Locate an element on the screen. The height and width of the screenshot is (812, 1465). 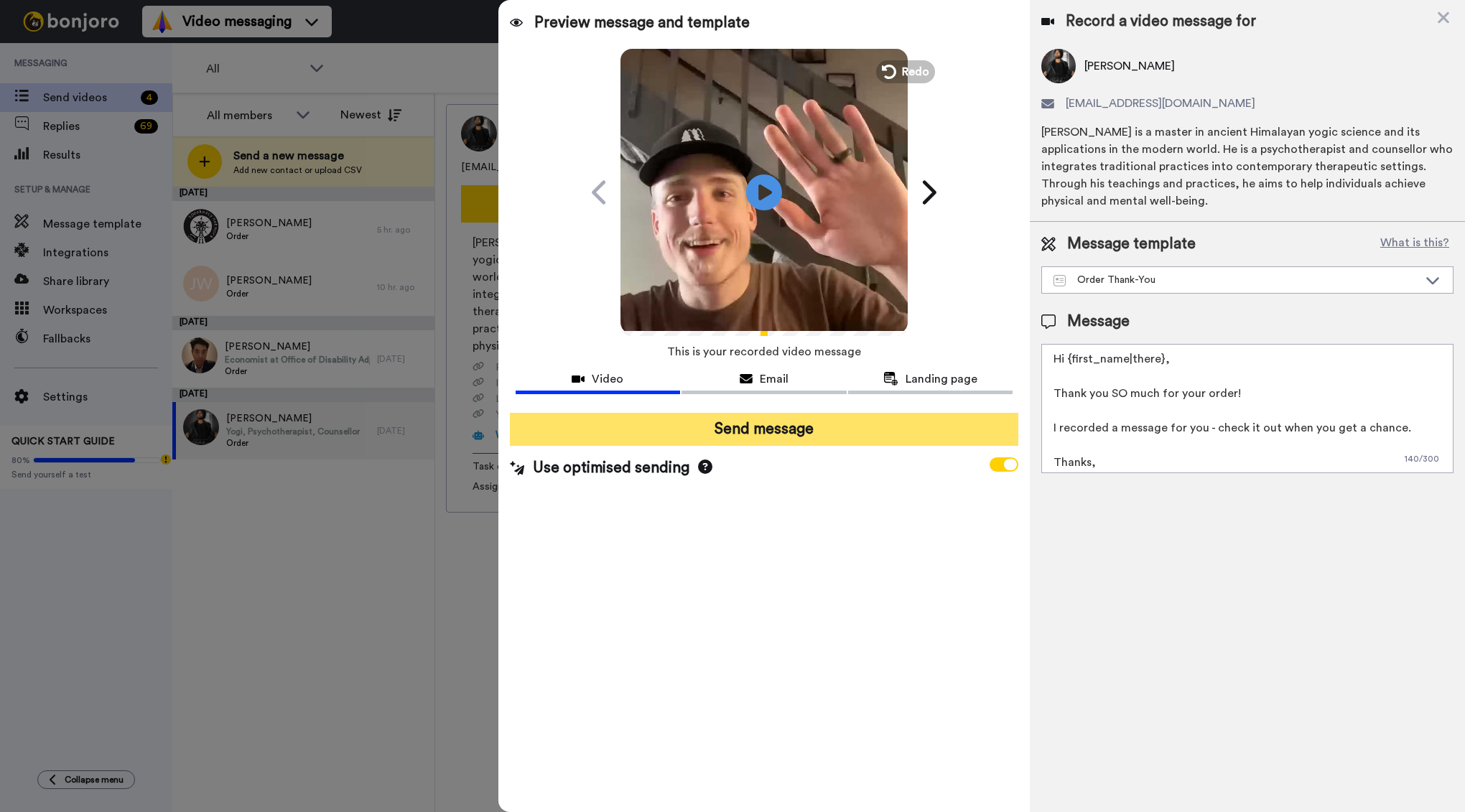
textarea: Hi {first_name|there}, Thank you SO much for your order! I recorded a message for you - check it ... is located at coordinates (1248, 409).